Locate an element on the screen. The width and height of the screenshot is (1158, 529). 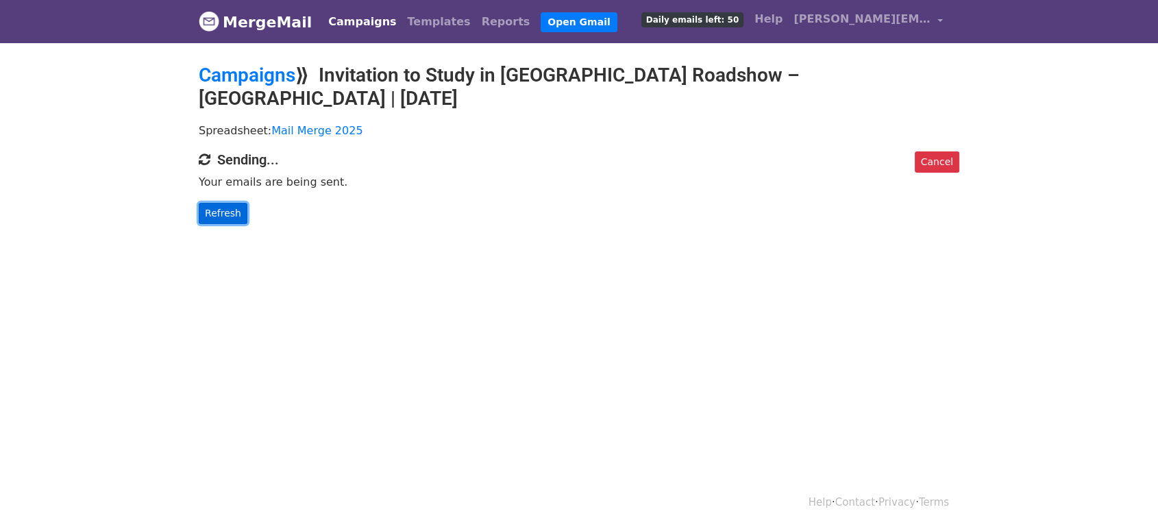
p: Your emails are being sent. is located at coordinates (579, 182).